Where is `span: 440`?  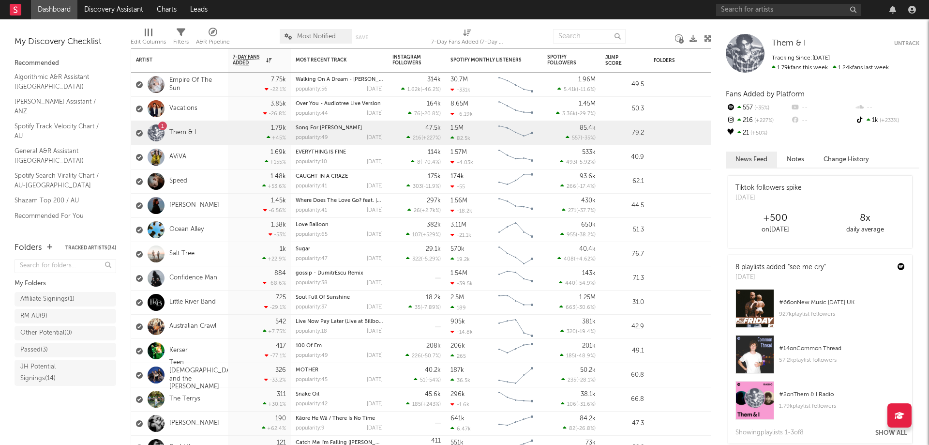
span: 440 is located at coordinates (570, 283).